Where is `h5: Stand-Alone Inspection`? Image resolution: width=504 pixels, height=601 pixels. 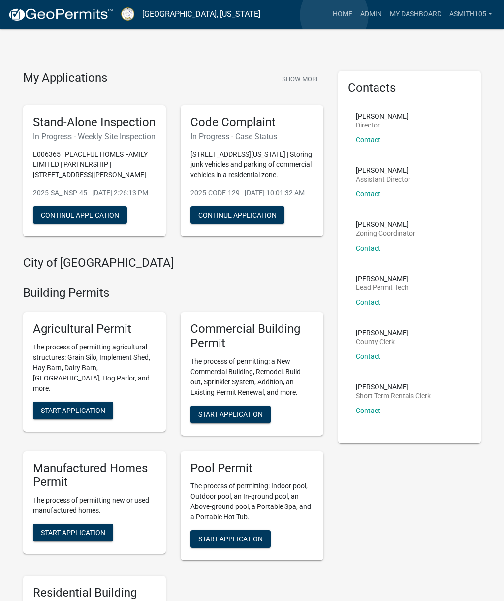 h5: Stand-Alone Inspection is located at coordinates (95, 122).